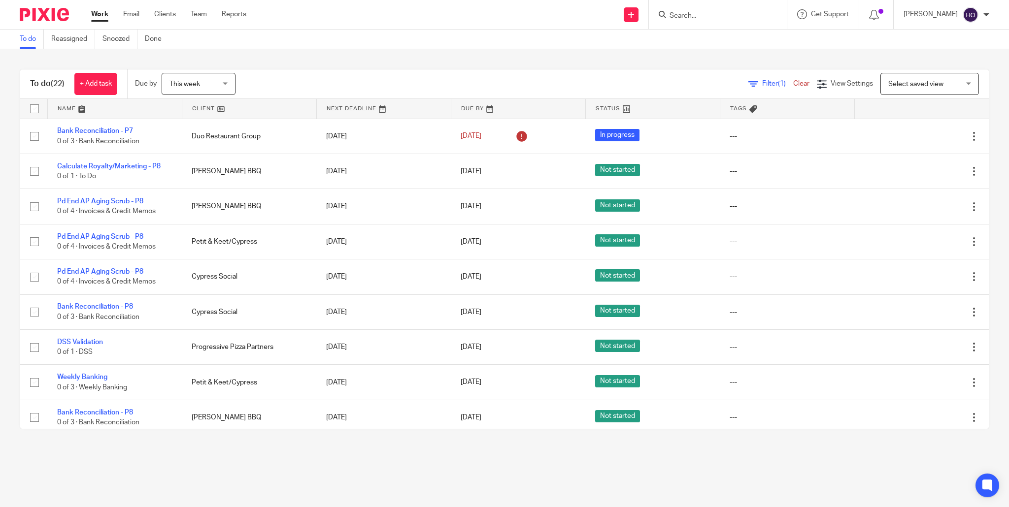 This screenshot has width=1009, height=507. What do you see at coordinates (92, 388) in the screenshot?
I see `span: 0 of 3 · Weekly Banking` at bounding box center [92, 388].